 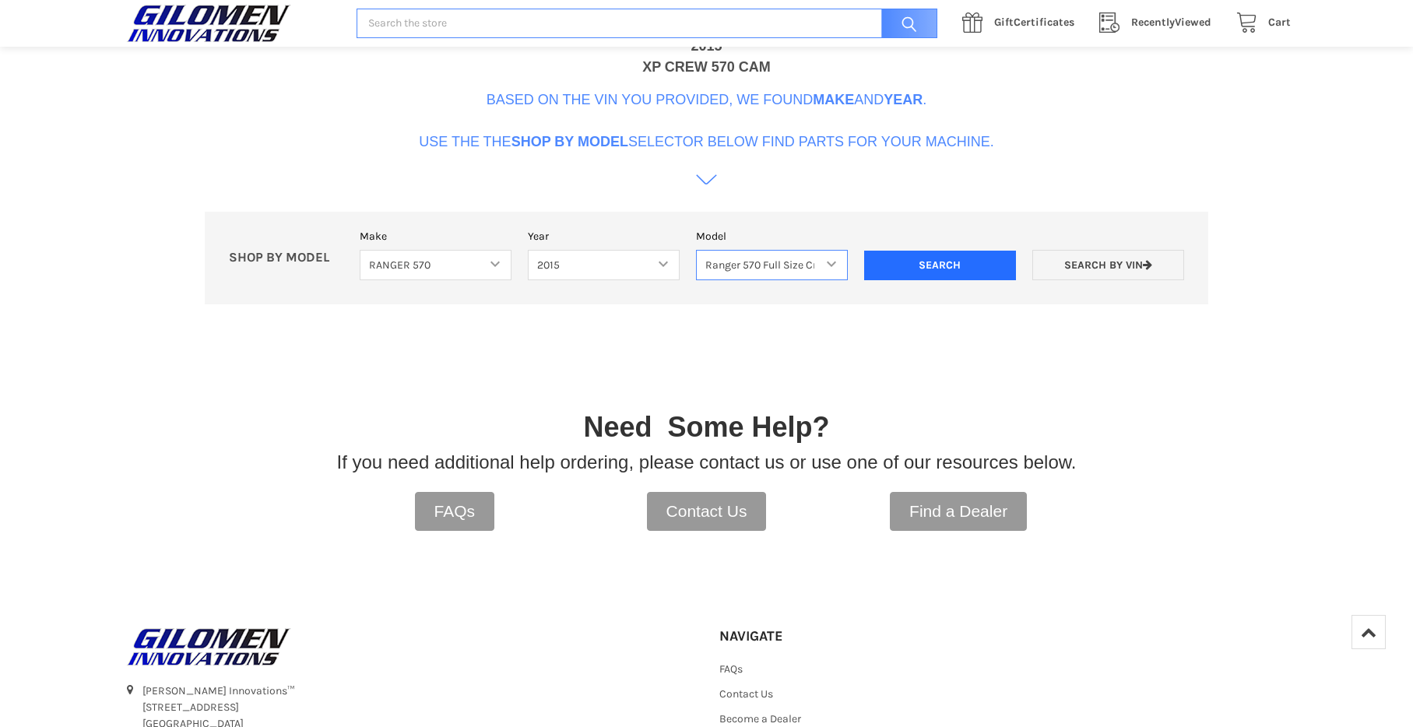 I want to click on p: If you need additional help ordering, please contact us or use one of our resources below., so click(x=707, y=462).